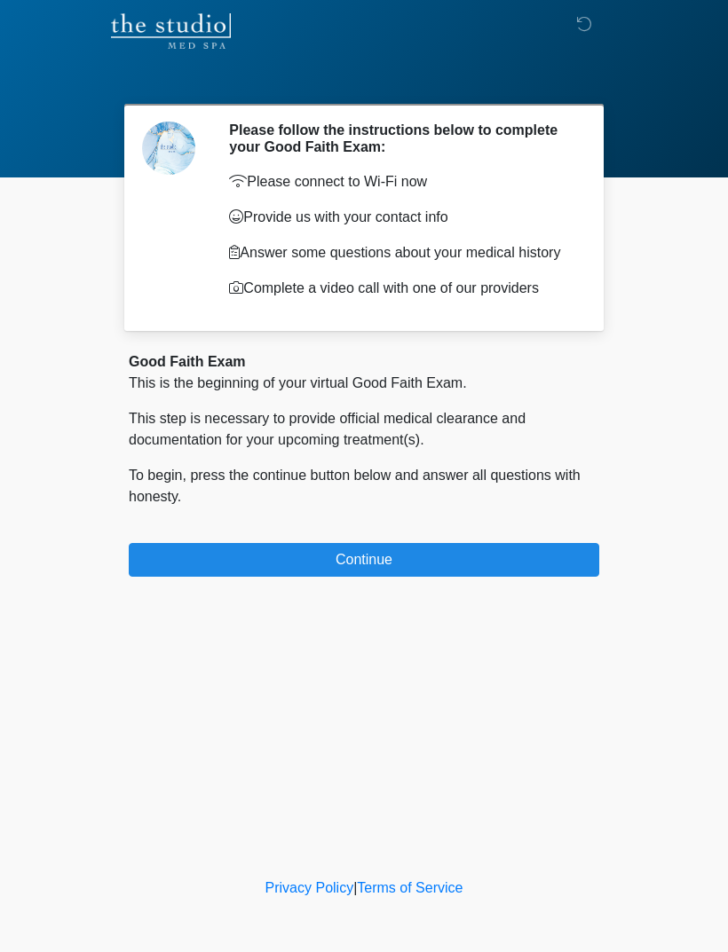  Describe the element at coordinates (364, 560) in the screenshot. I see `button: Continue` at that location.